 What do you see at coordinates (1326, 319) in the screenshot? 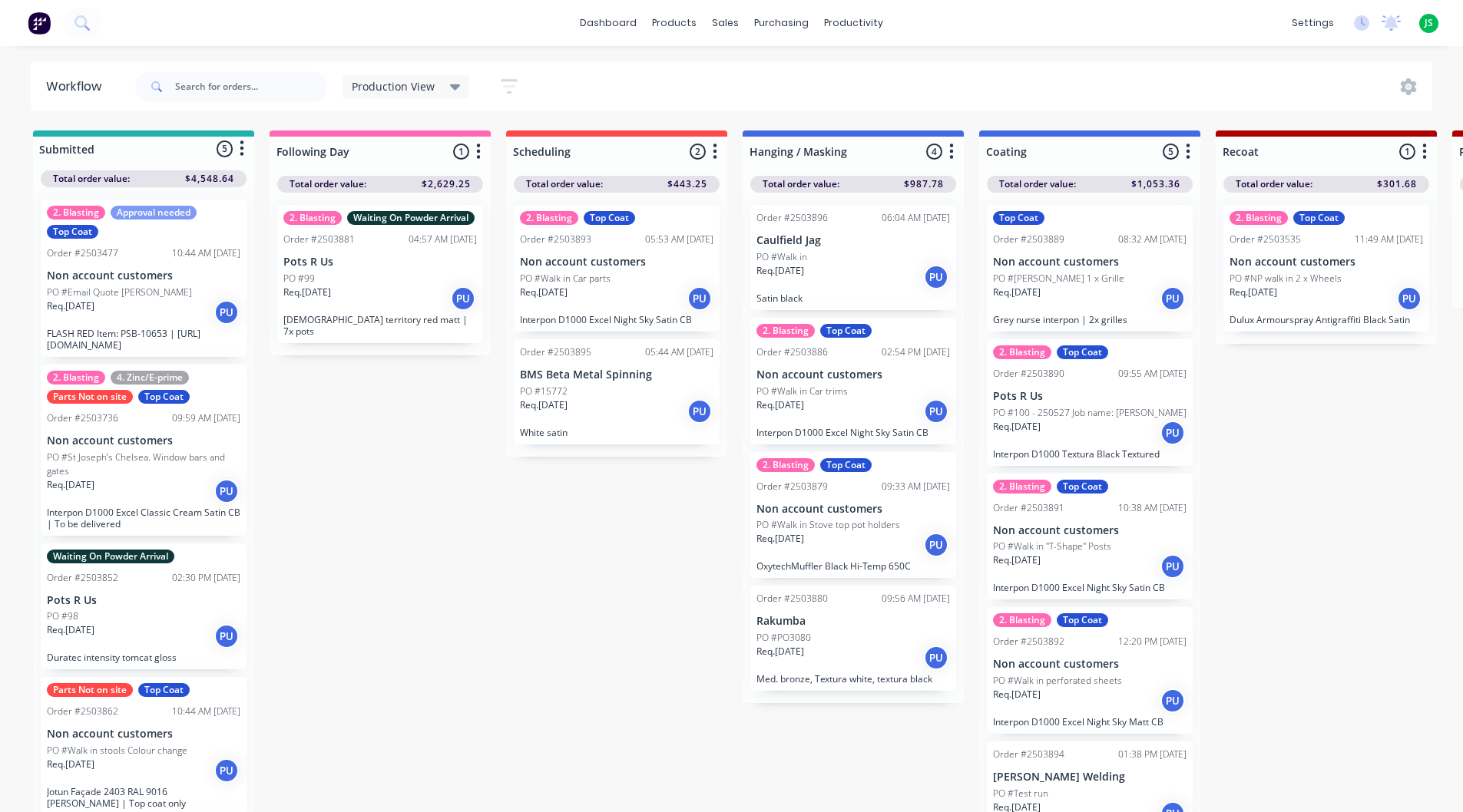
I see `p: Dulux Armourspray Antigraffiti Black Satin` at bounding box center [1326, 319].